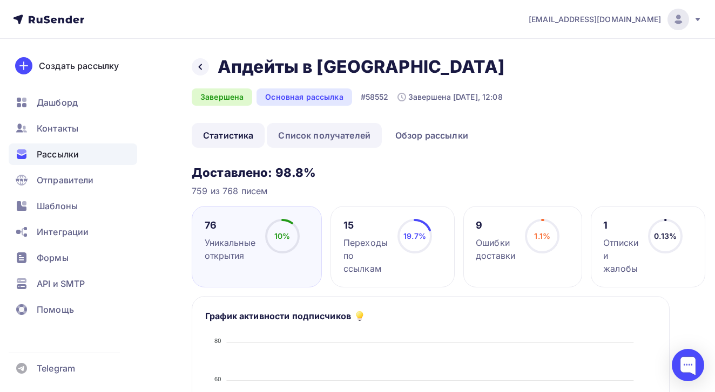 This screenshot has height=392, width=715. I want to click on span: Отправители, so click(65, 180).